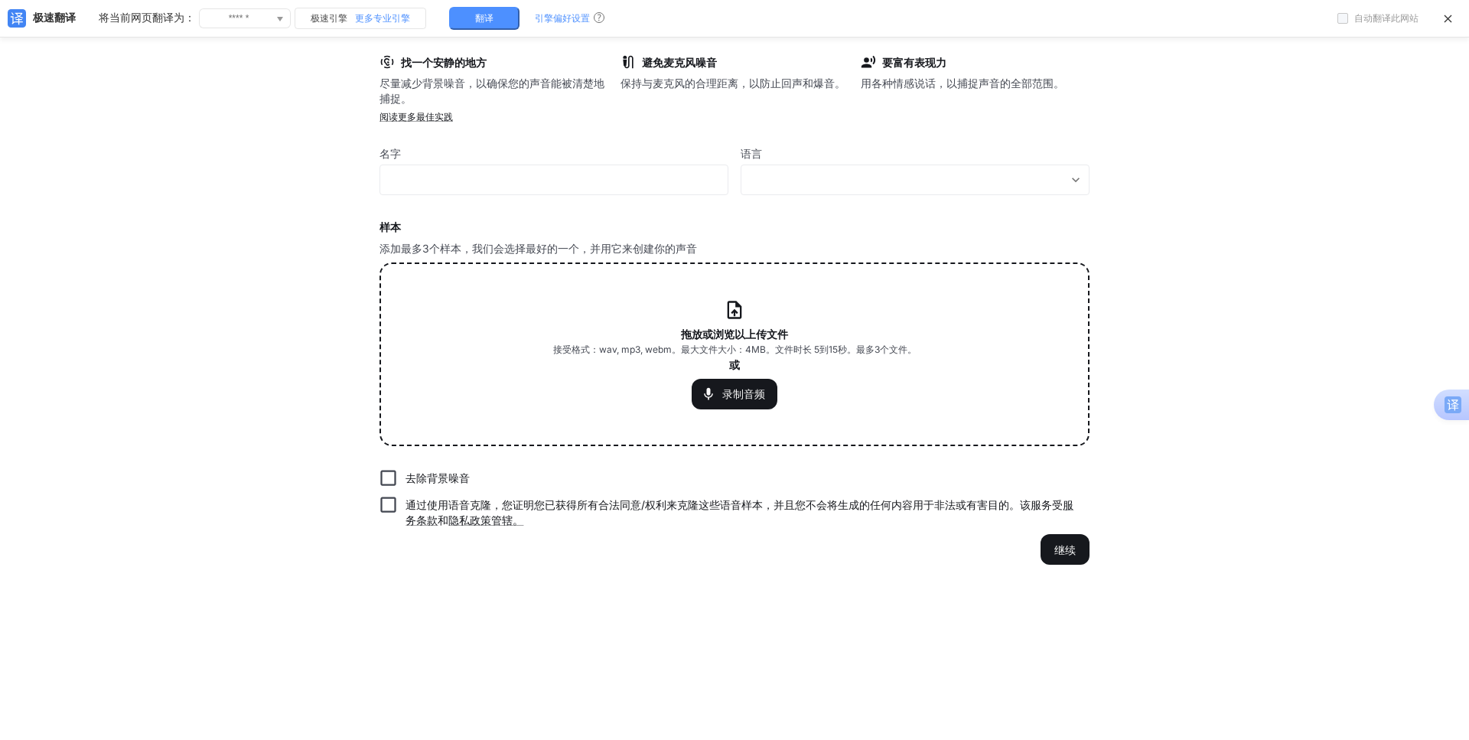 The width and height of the screenshot is (1469, 740). I want to click on font: 阅读更多最佳实践, so click(416, 116).